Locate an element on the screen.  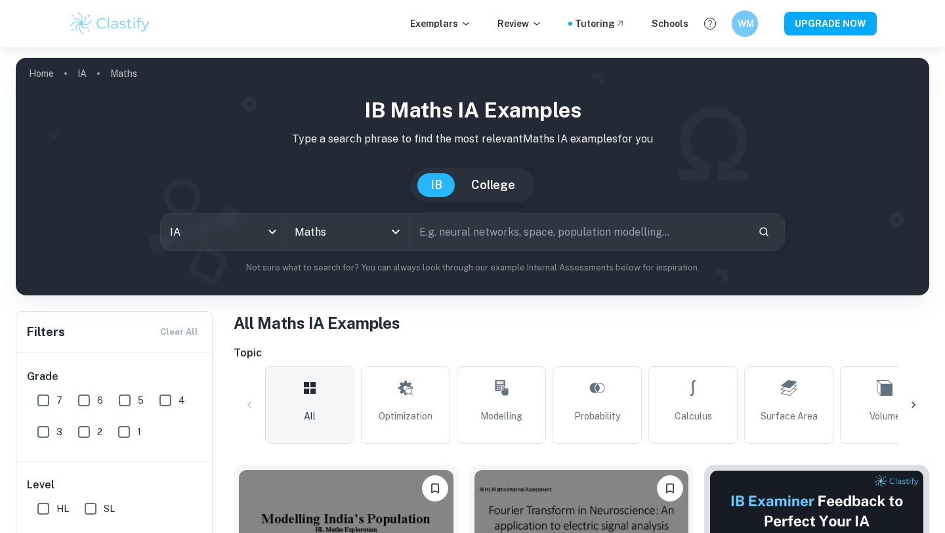
span: 6 is located at coordinates (100, 400).